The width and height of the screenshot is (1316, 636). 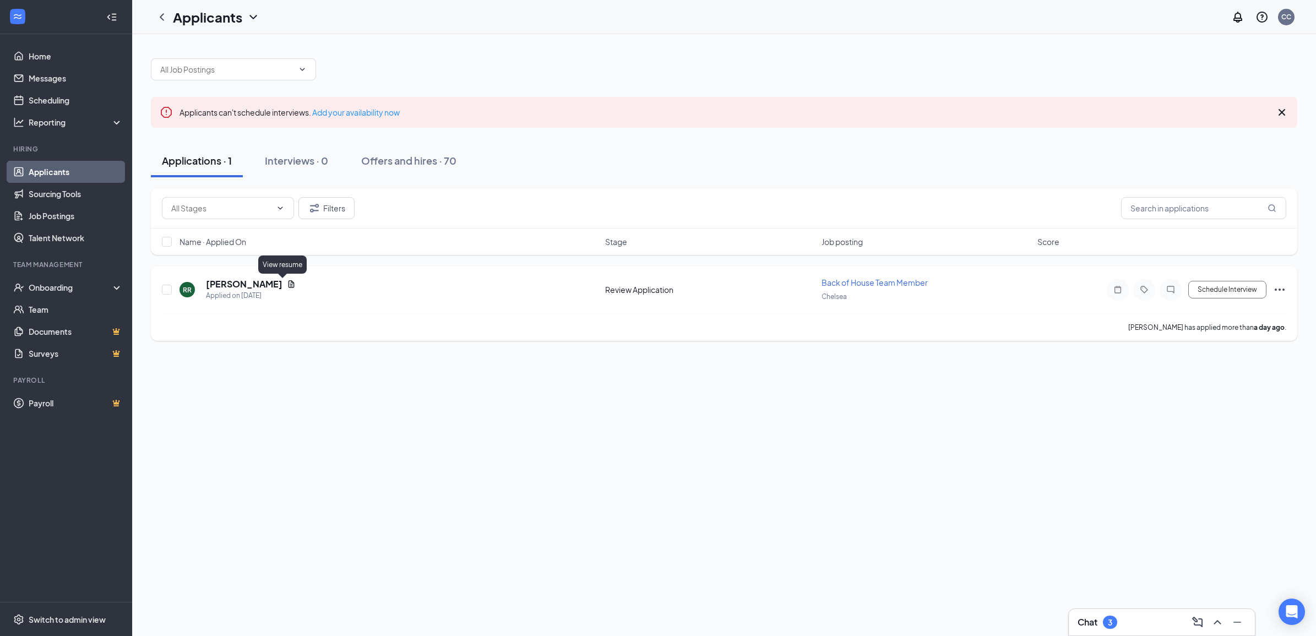 I want to click on button: Filter Filters, so click(x=327, y=208).